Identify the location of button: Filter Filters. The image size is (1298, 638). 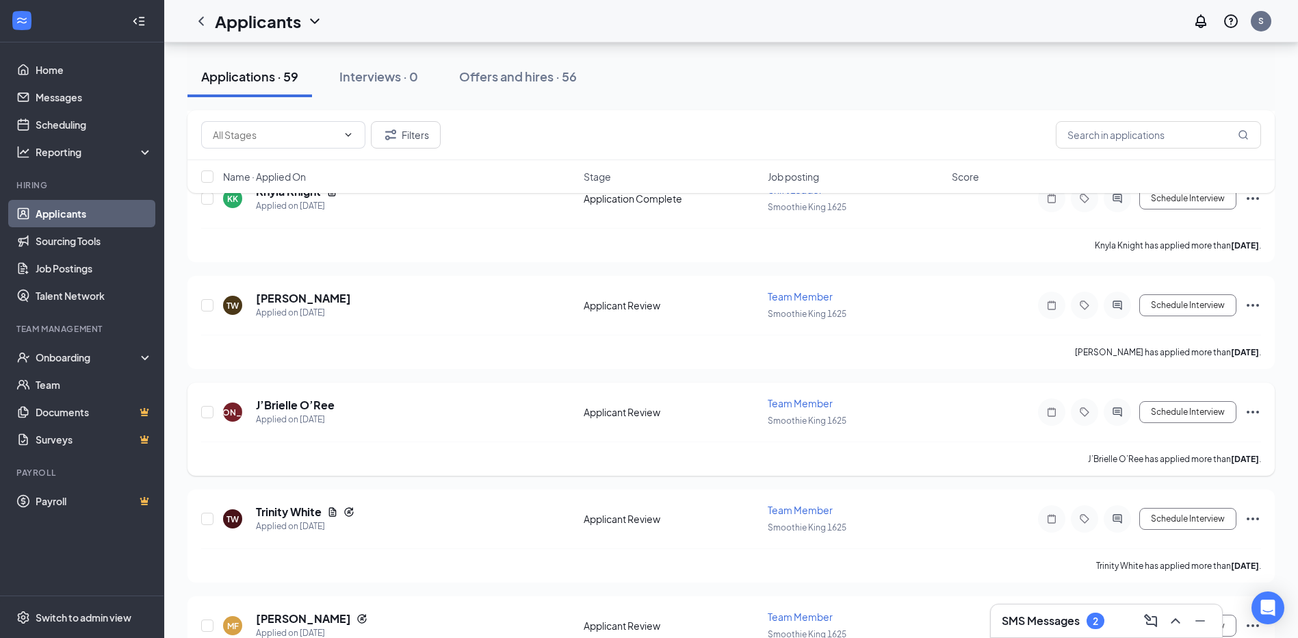
(406, 135).